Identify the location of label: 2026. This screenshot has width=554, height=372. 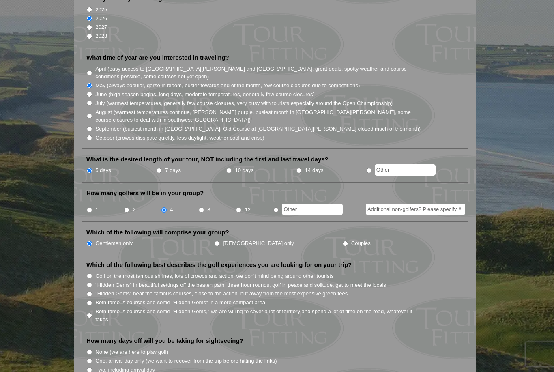
(101, 19).